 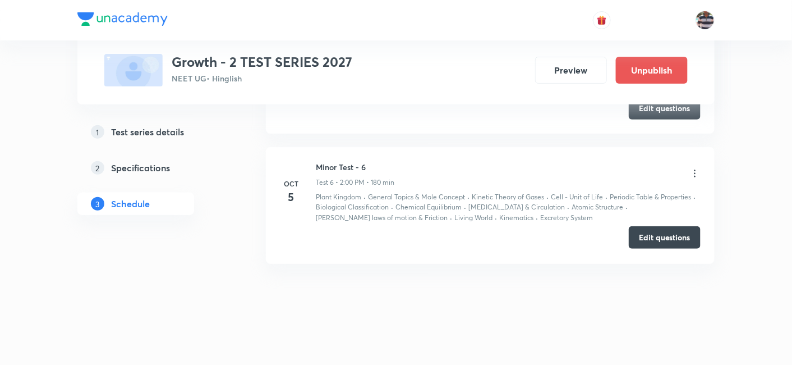 What do you see at coordinates (122, 20) in the screenshot?
I see `a: Company Logo` at bounding box center [122, 20].